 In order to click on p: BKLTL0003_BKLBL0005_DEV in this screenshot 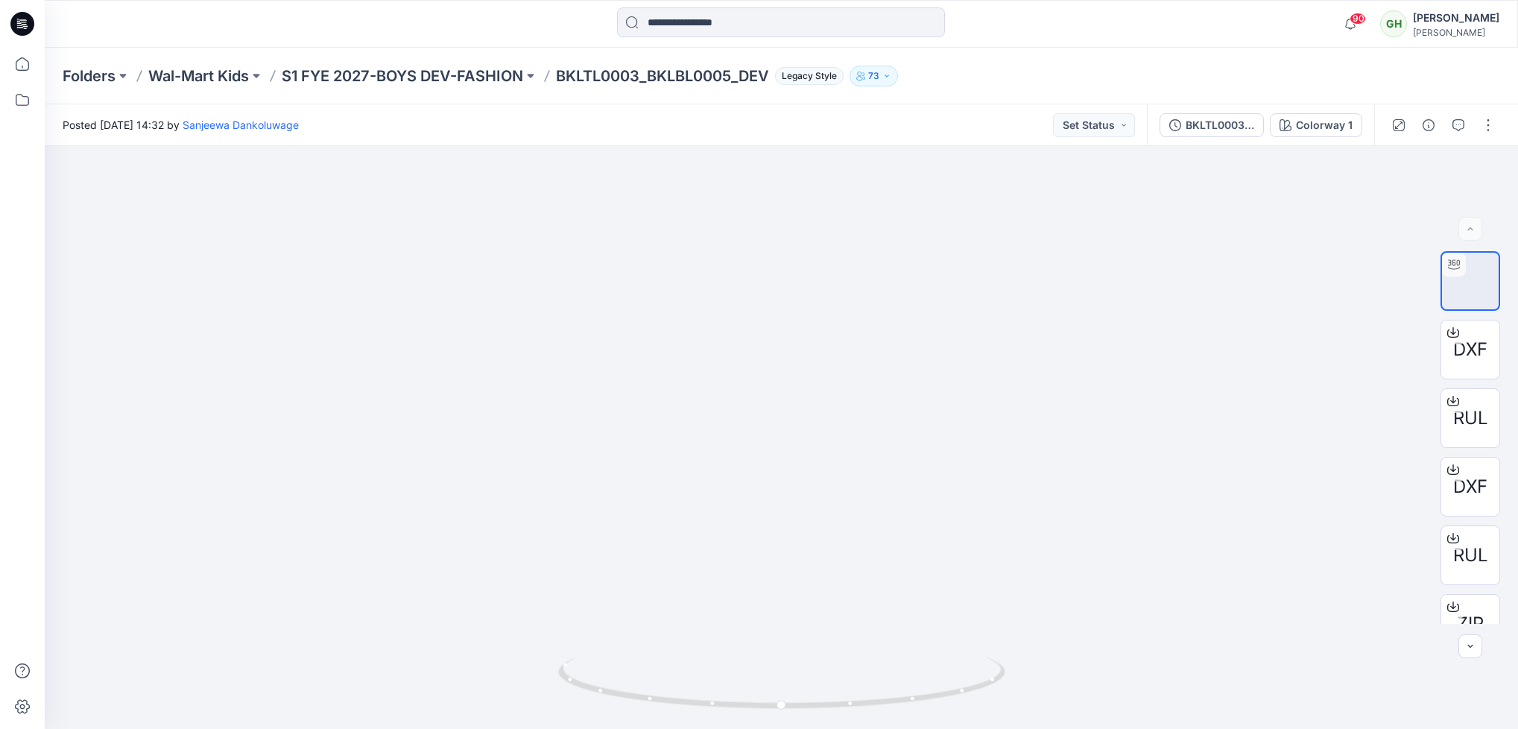, I will do `click(663, 76)`.